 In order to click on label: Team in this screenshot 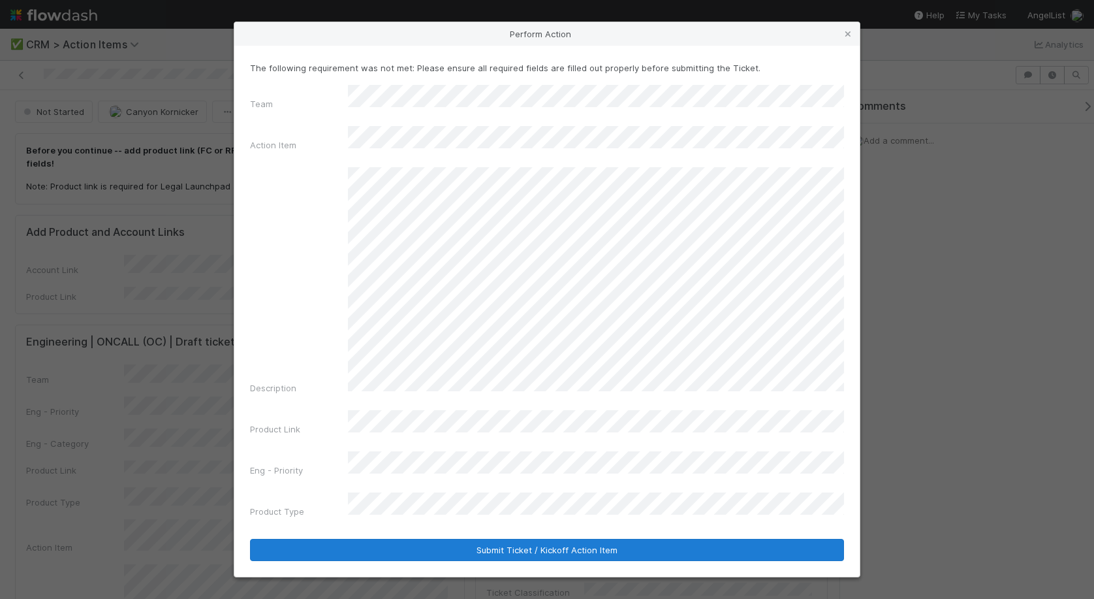, I will do `click(261, 104)`.